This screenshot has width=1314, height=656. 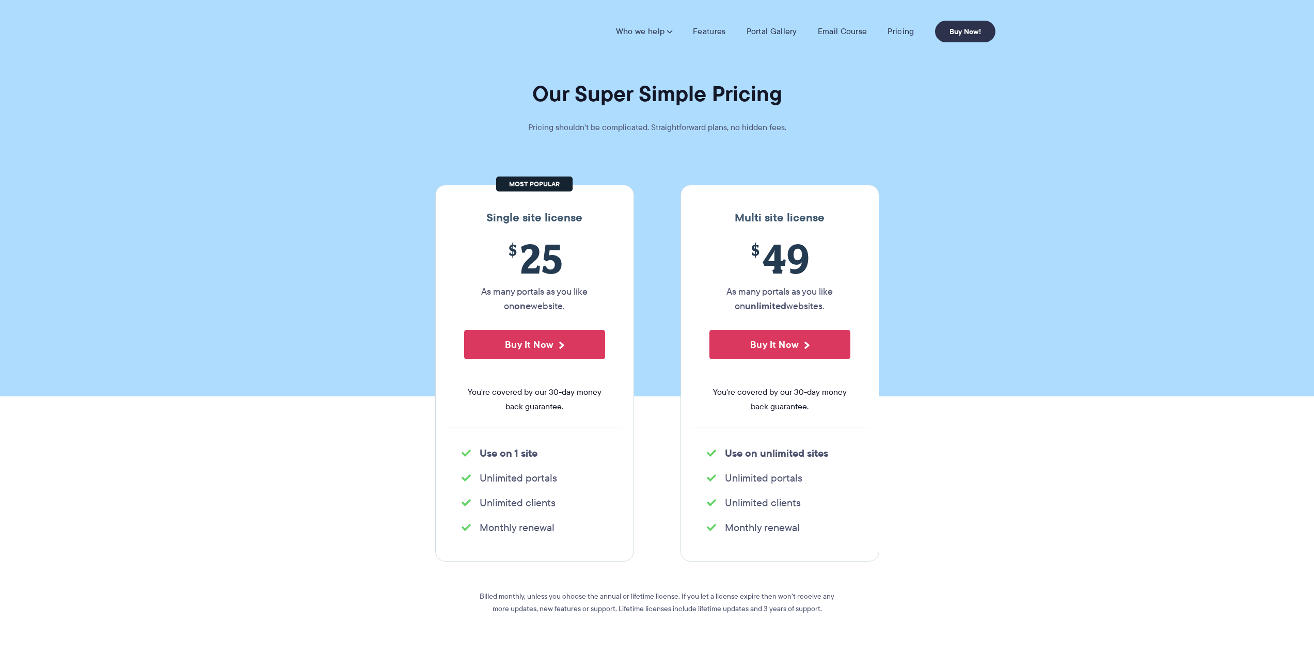 What do you see at coordinates (776, 453) in the screenshot?
I see `strong: Use on unlimited sites` at bounding box center [776, 453].